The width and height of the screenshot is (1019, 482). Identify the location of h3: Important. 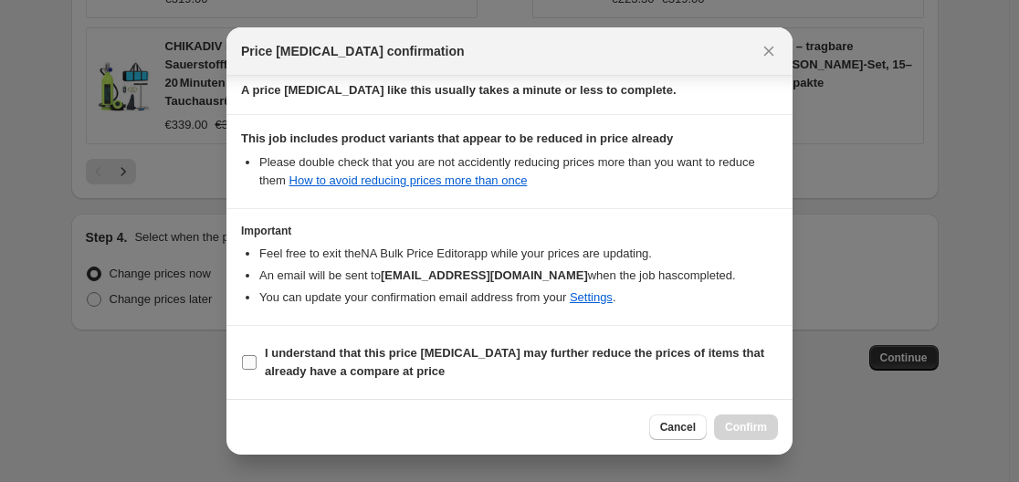
(510, 231).